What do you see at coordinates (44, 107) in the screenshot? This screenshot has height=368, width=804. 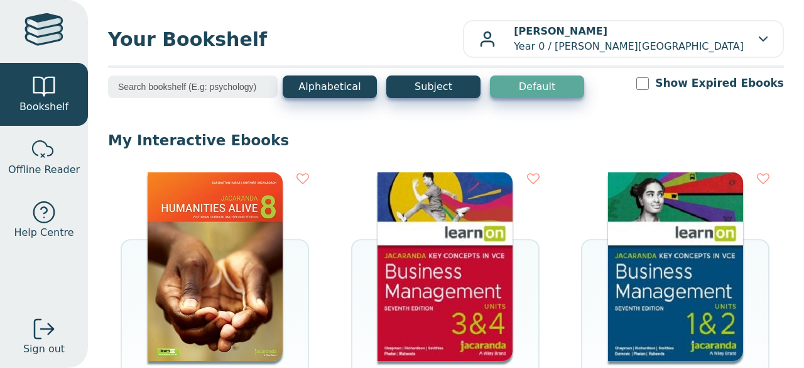 I see `span: Bookshelf` at bounding box center [44, 107].